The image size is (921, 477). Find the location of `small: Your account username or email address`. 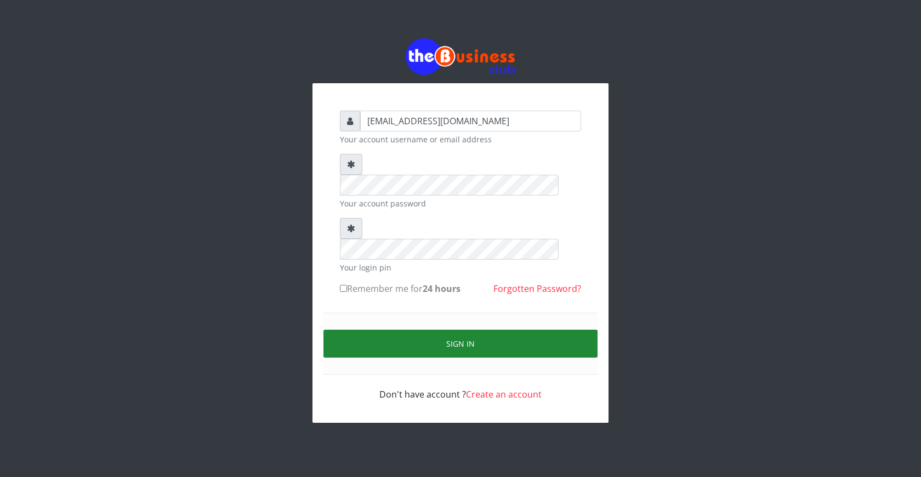

small: Your account username or email address is located at coordinates (460, 139).